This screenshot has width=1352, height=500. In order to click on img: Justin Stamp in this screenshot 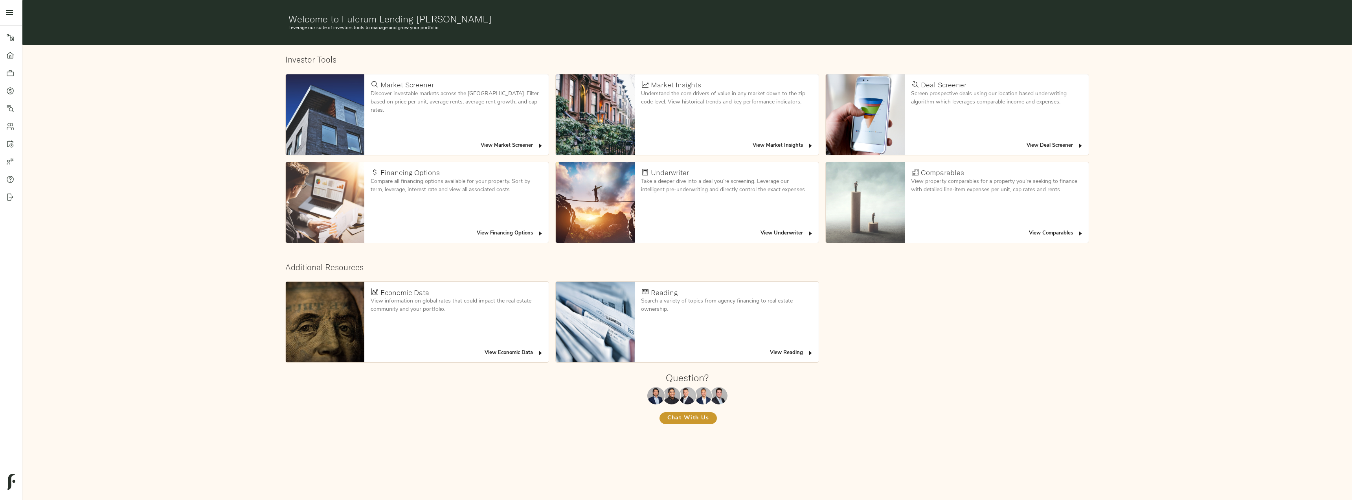, I will do `click(719, 395)`.